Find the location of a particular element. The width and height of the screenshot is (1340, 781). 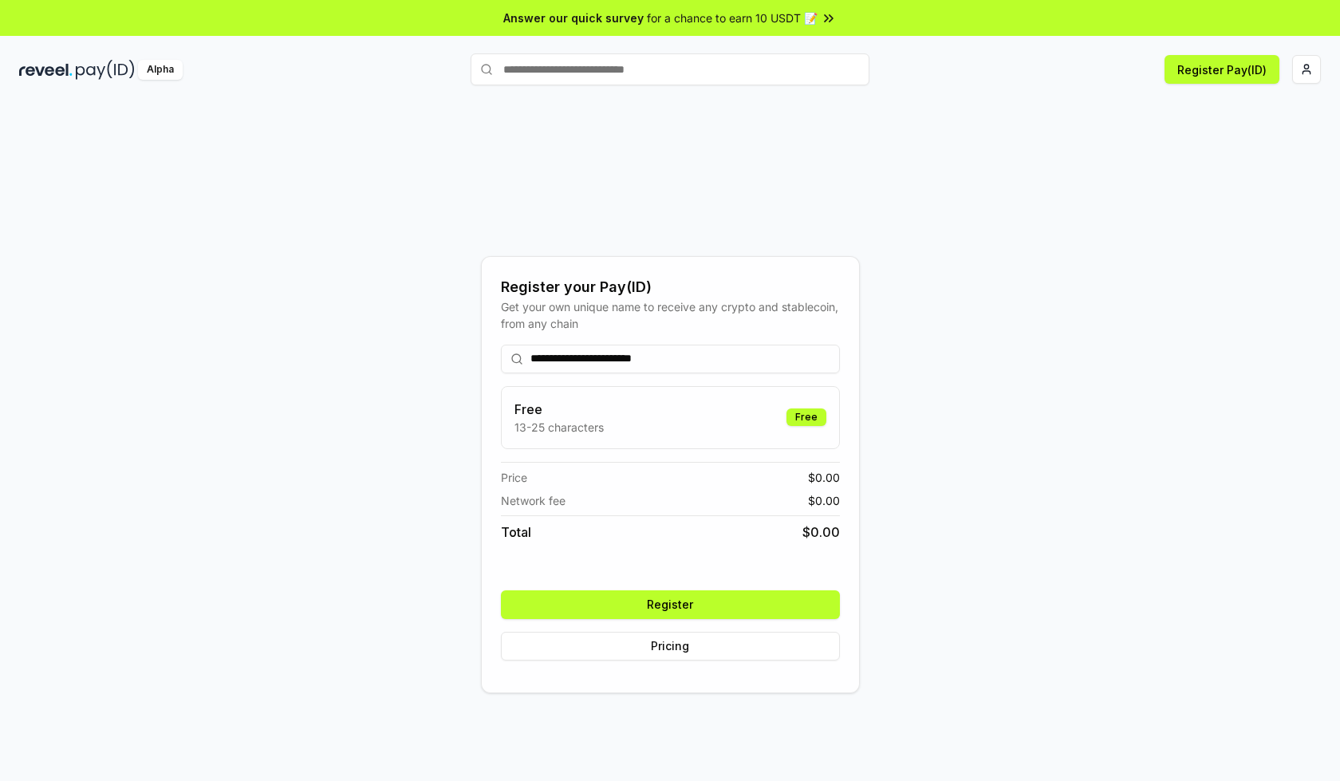

div: Alpha is located at coordinates (160, 69).